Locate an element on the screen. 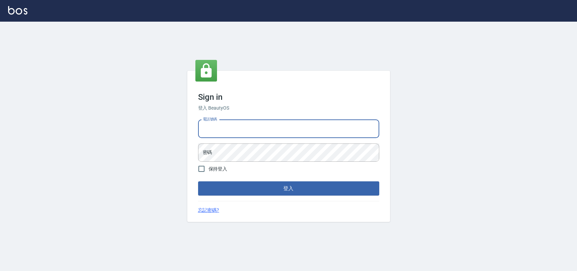 The width and height of the screenshot is (577, 271). button: 登入 is located at coordinates (288, 188).